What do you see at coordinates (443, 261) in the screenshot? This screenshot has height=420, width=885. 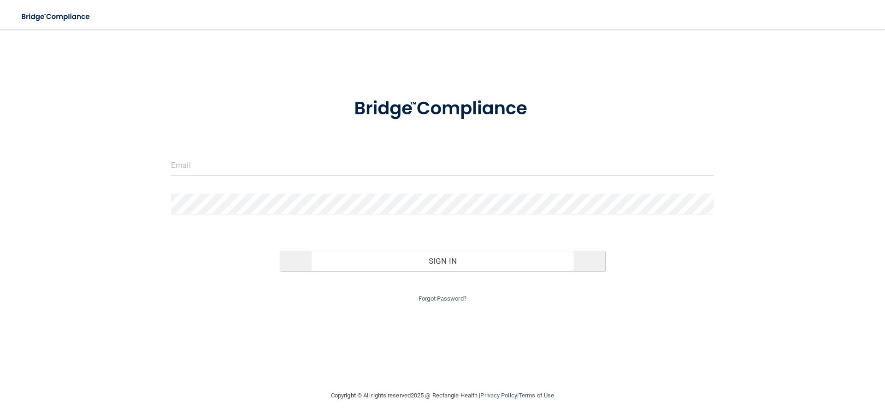 I see `button: Sign In` at bounding box center [443, 261].